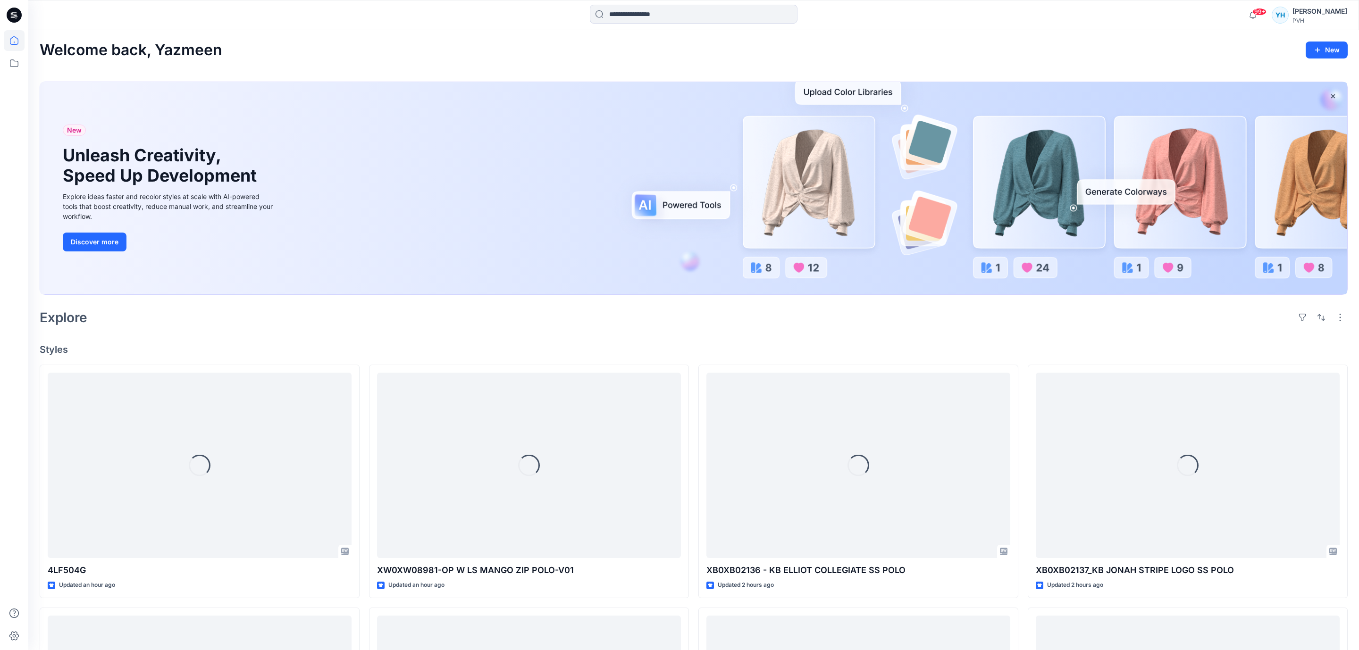  I want to click on button: New, so click(1327, 50).